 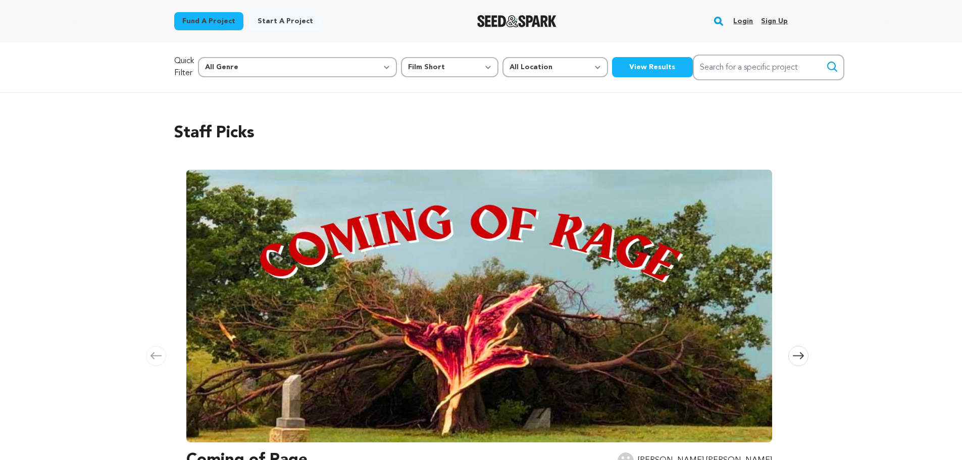 What do you see at coordinates (184, 67) in the screenshot?
I see `p: Quick Filter` at bounding box center [184, 67].